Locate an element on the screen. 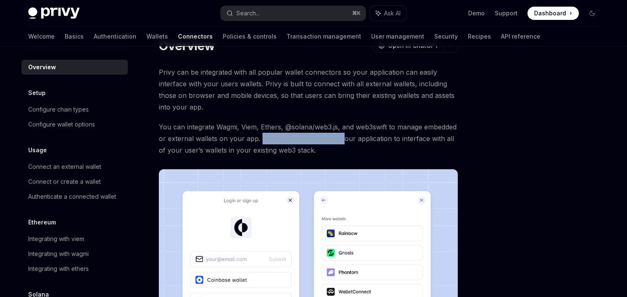  h5: Setup is located at coordinates (37, 93).